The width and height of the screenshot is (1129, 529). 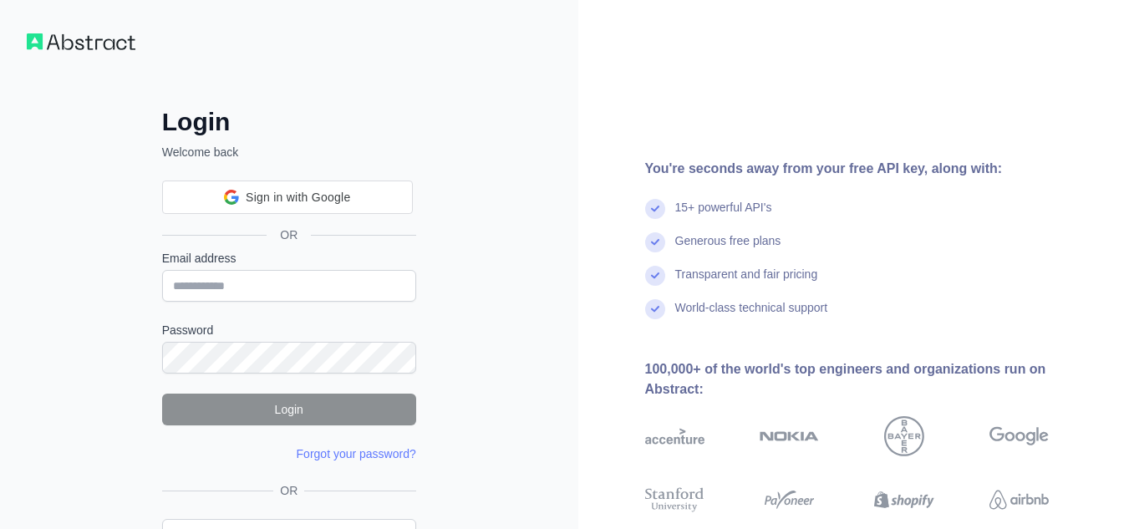 I want to click on img: stanford university, so click(x=674, y=500).